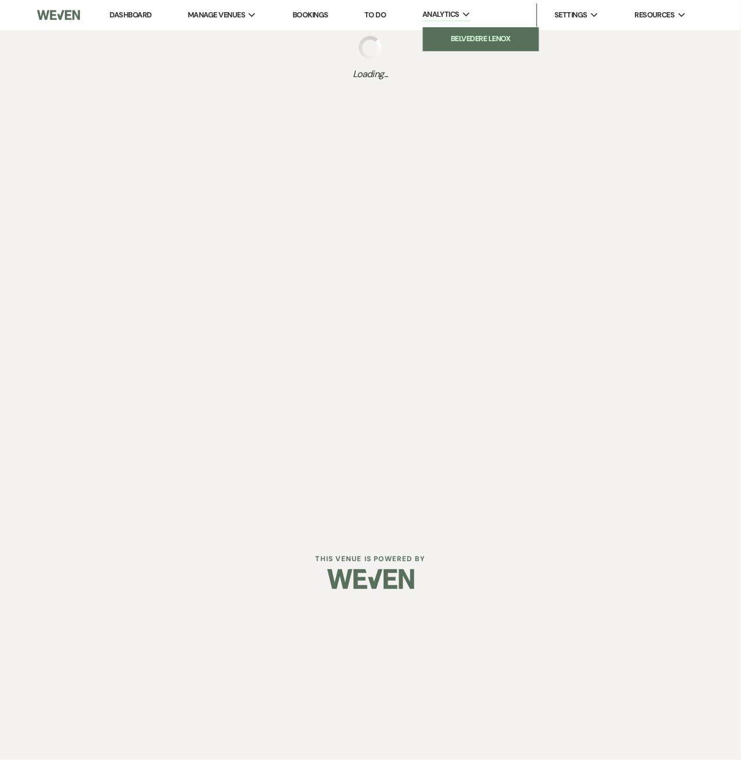 The height and width of the screenshot is (760, 741). I want to click on span: Analytics, so click(441, 14).